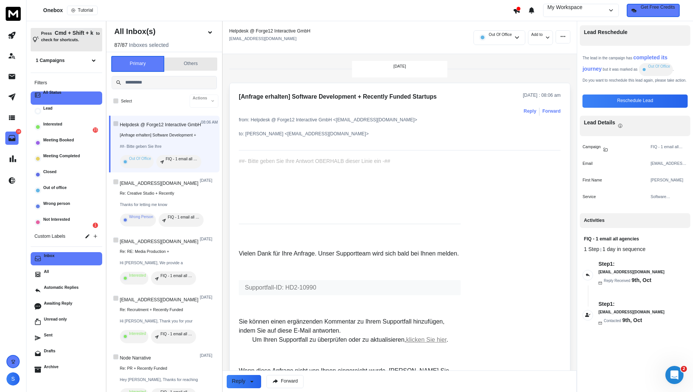 The width and height of the screenshot is (693, 392). What do you see at coordinates (126, 101) in the screenshot?
I see `label: Select` at bounding box center [126, 101].